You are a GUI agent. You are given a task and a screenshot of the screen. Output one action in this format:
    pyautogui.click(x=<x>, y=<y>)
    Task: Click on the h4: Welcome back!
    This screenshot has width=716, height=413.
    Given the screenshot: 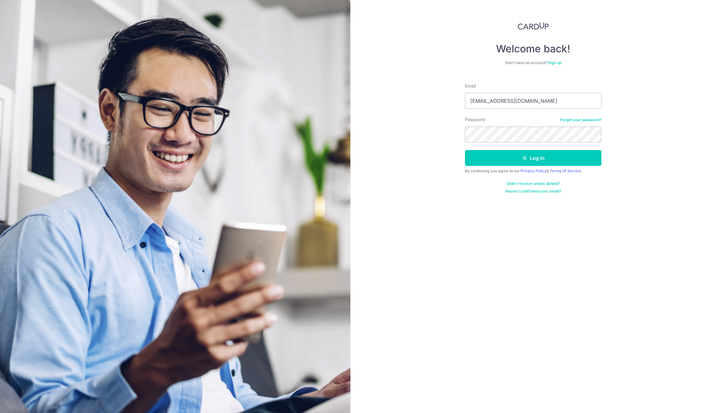 What is the action you would take?
    pyautogui.click(x=533, y=49)
    